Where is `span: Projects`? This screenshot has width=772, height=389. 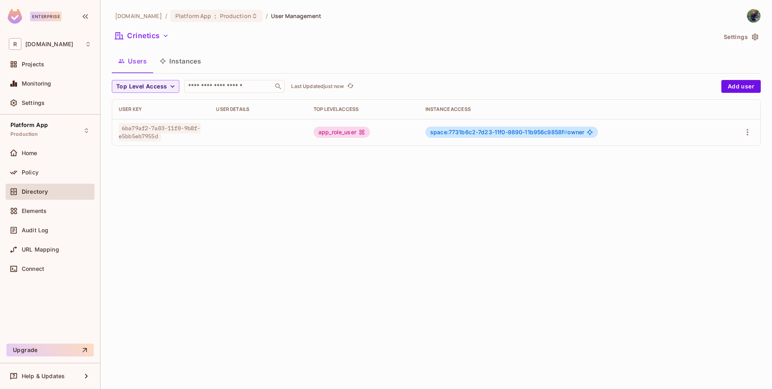 span: Projects is located at coordinates (33, 64).